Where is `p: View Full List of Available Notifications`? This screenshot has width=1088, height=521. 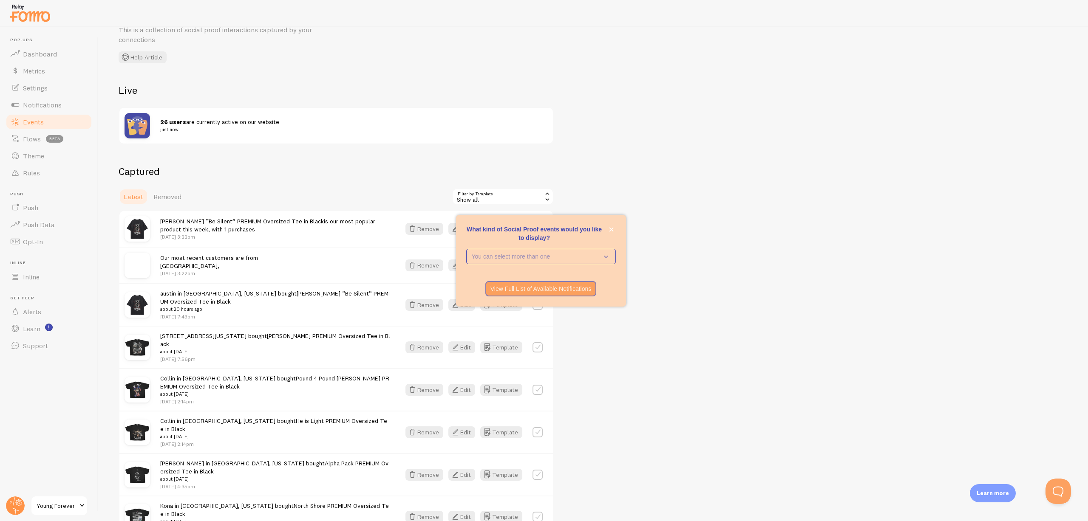
p: View Full List of Available Notifications is located at coordinates (541, 289).